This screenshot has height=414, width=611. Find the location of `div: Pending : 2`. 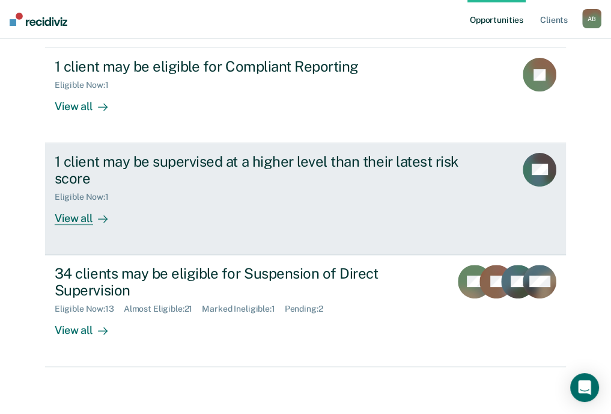

div: Pending : 2 is located at coordinates (309, 308).